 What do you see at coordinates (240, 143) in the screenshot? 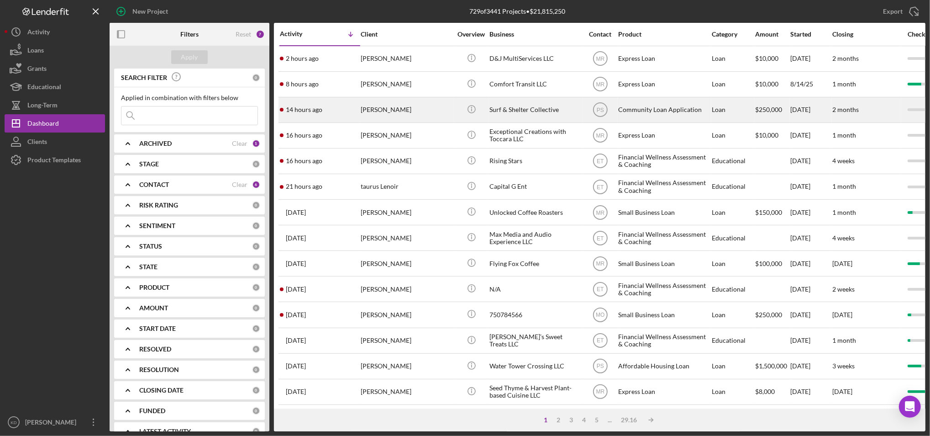
I see `div: Clear` at bounding box center [240, 143].